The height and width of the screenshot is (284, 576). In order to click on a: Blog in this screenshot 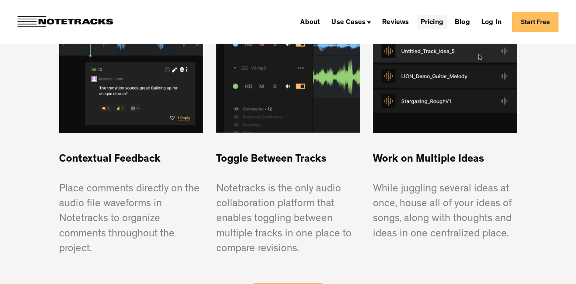, I will do `click(462, 22)`.